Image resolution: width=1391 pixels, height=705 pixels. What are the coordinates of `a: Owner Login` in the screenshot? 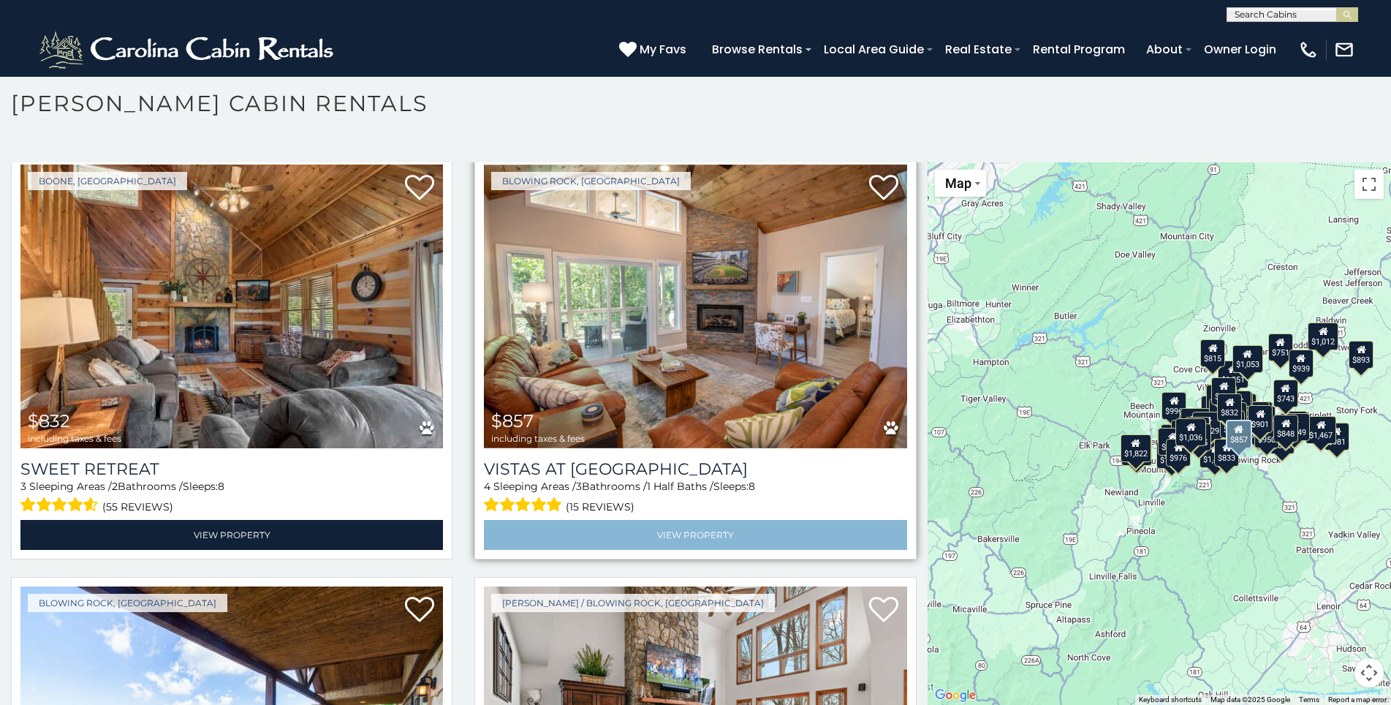 It's located at (1240, 49).